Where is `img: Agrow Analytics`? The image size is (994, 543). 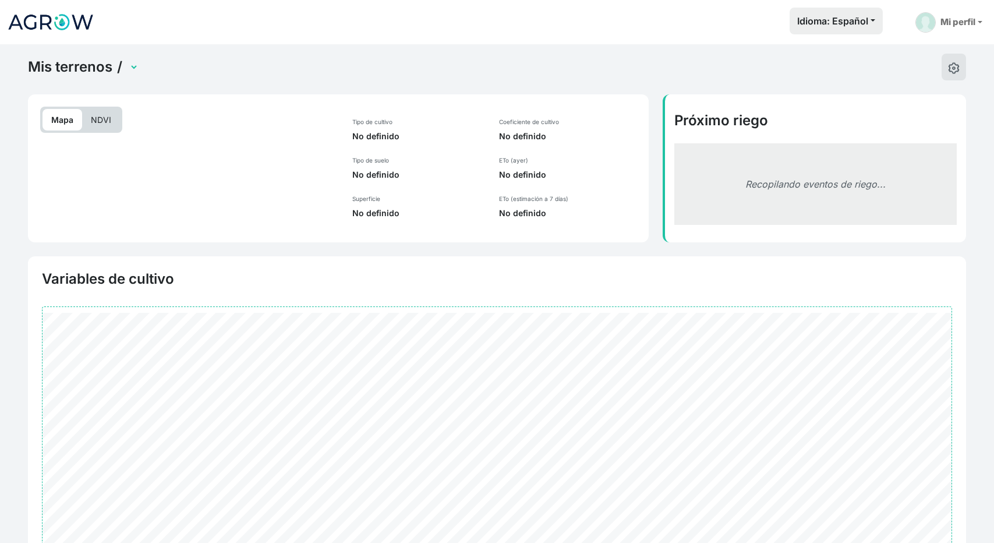 img: Agrow Analytics is located at coordinates (51, 22).